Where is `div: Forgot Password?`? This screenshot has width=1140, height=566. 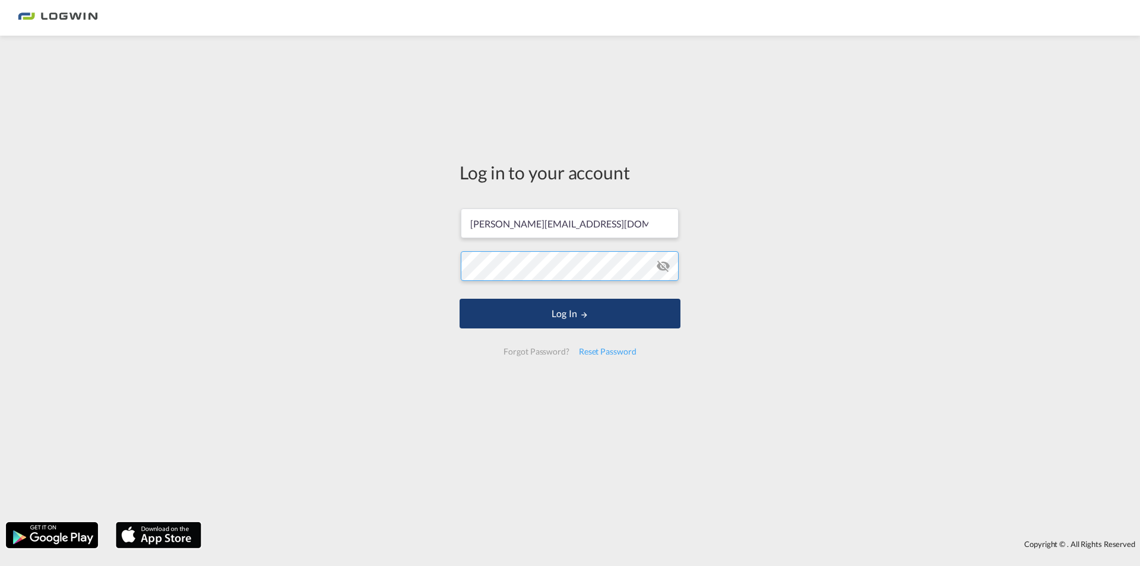
div: Forgot Password? is located at coordinates (536, 351).